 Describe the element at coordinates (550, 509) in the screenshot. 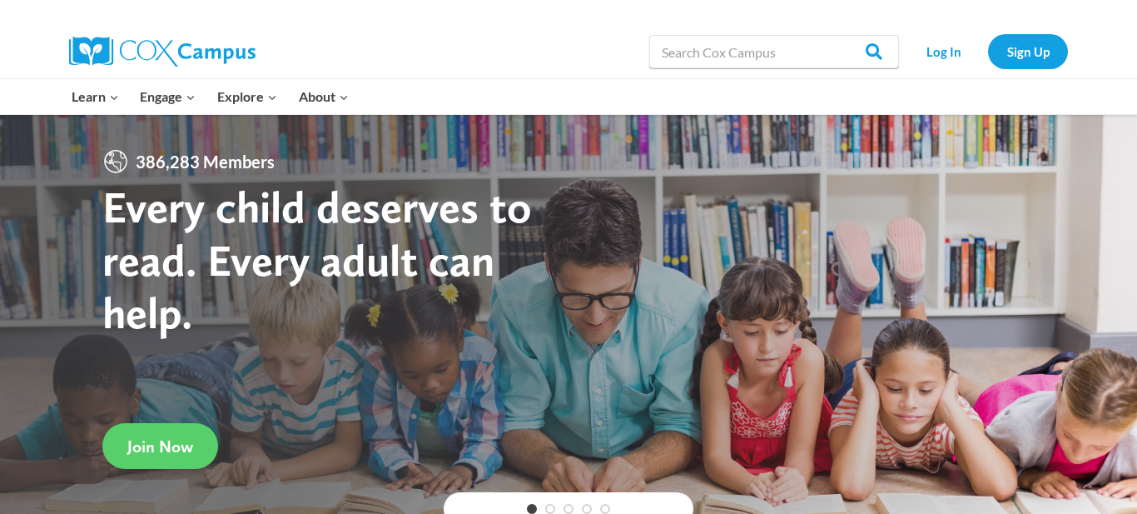

I see `a: 2` at that location.